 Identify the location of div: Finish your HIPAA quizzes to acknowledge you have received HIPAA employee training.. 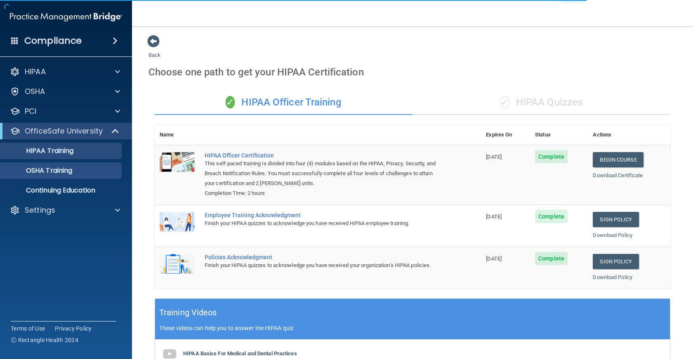
(322, 223).